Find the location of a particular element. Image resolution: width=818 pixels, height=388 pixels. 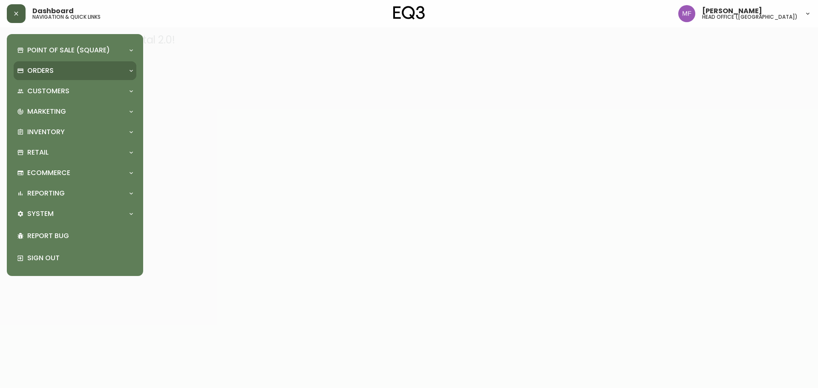

div: Ecommerce is located at coordinates (75, 173).